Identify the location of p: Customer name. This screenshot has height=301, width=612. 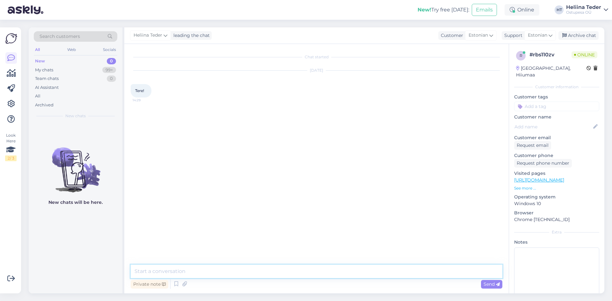
(556, 117).